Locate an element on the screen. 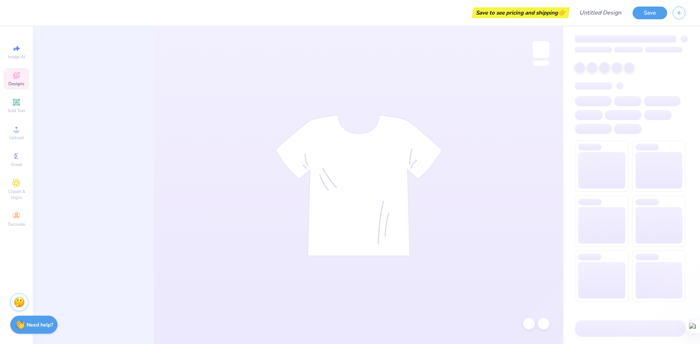  span: Upload is located at coordinates (16, 138).